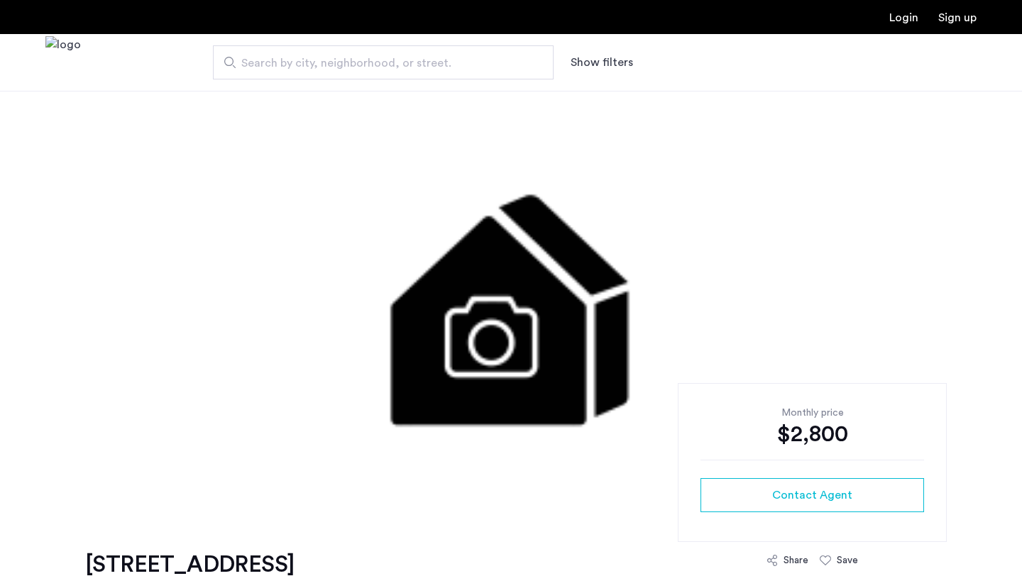 This screenshot has width=1022, height=576. What do you see at coordinates (904, 18) in the screenshot?
I see `a: Login` at bounding box center [904, 18].